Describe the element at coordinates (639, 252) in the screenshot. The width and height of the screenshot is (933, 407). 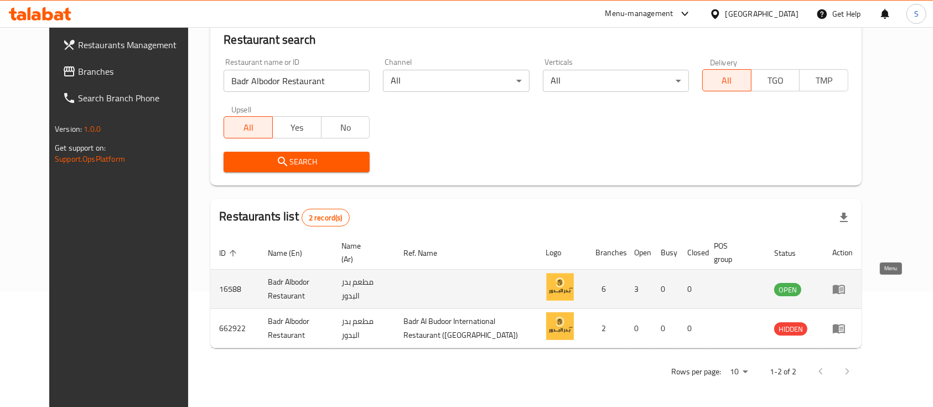
I see `th: Open` at that location.